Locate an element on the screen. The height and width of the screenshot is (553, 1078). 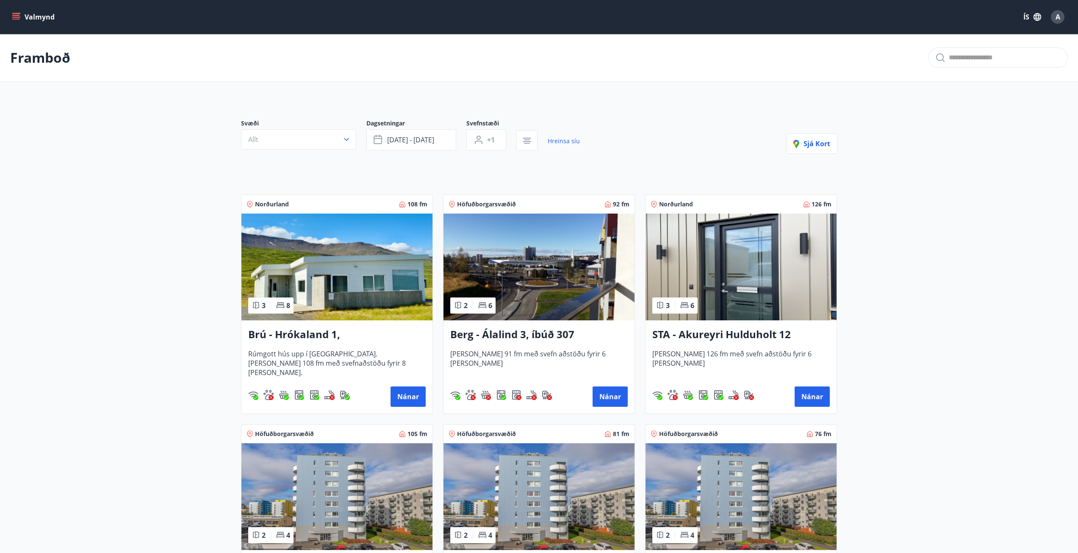
h3: Berg - Álalind 3, íbúð 307 is located at coordinates (539, 335).